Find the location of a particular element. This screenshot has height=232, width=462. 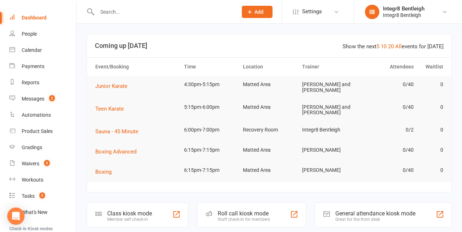

td: 4:30pm-5:15pm is located at coordinates (210, 84).